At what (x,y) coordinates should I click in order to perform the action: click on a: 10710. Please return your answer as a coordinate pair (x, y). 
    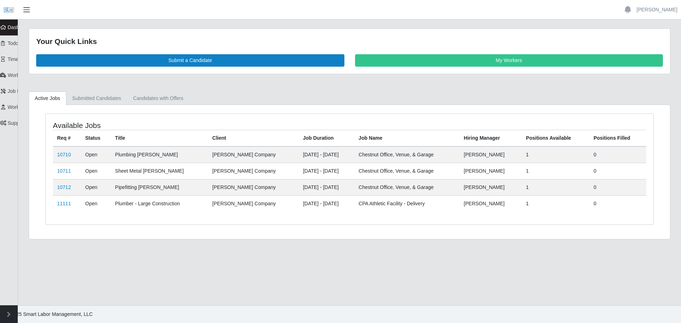
    Looking at the image, I should click on (64, 155).